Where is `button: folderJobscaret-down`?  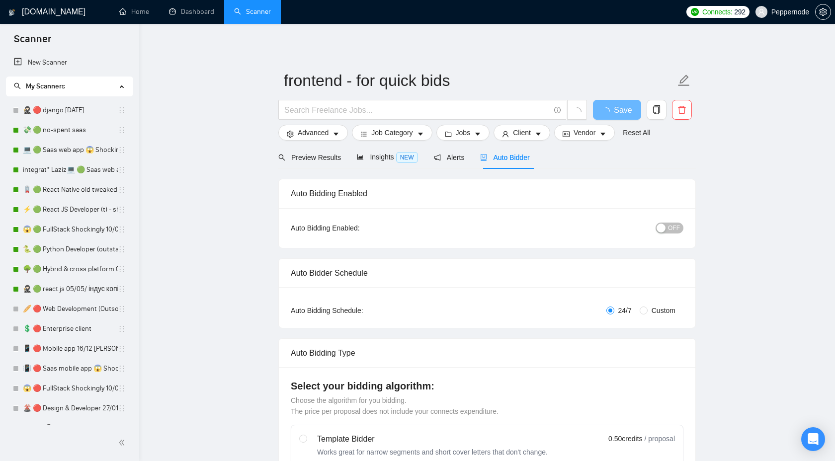
button: folderJobscaret-down is located at coordinates (463, 133).